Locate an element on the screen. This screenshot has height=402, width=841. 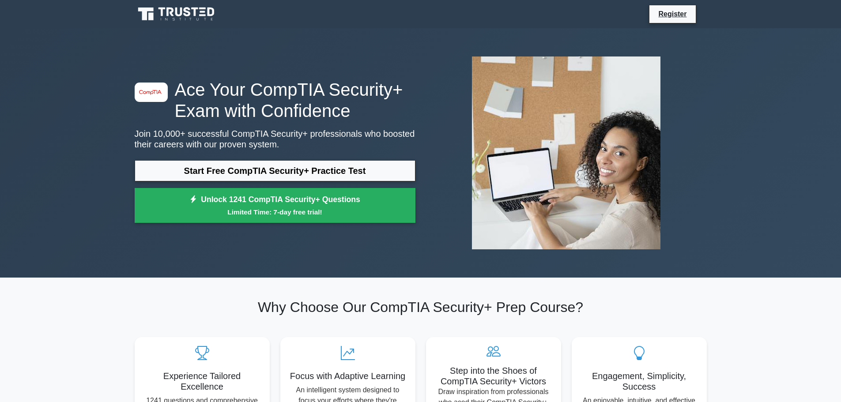
p: Join 10,000+ successful CompTIA Security+ professionals who boosted their careers with our proven... is located at coordinates (275, 139).